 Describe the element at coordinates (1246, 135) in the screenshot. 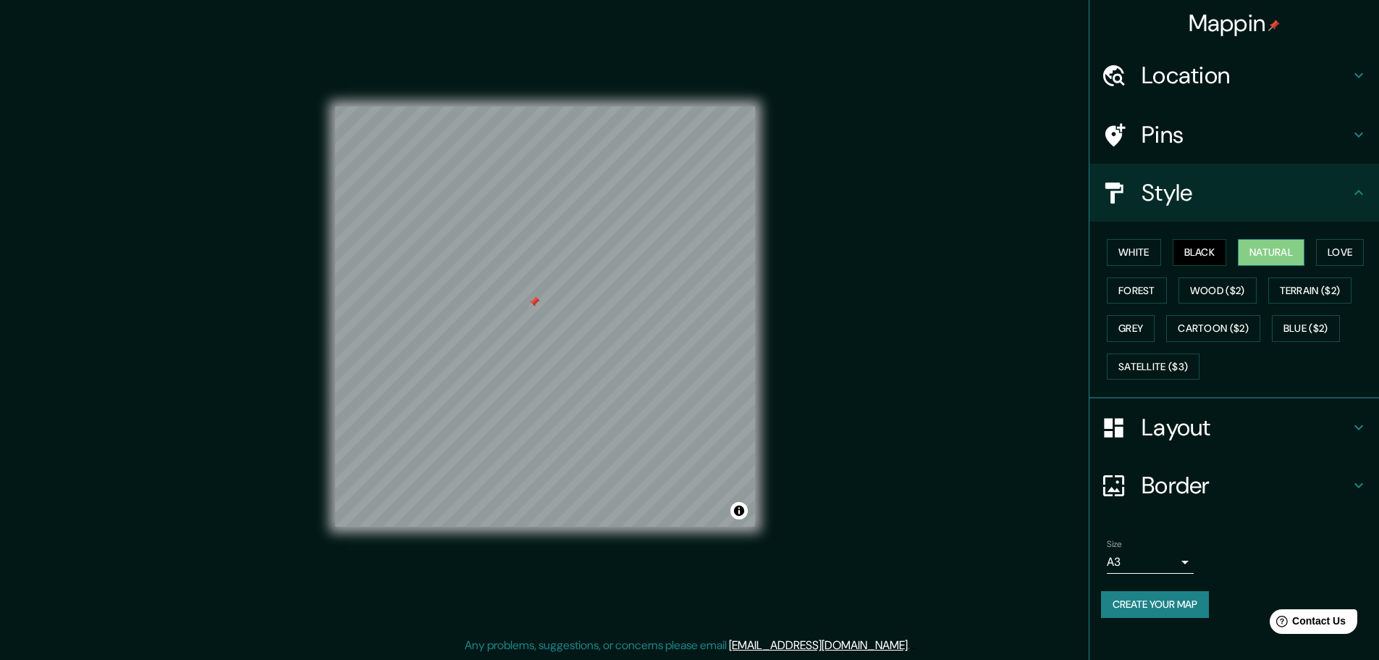

I see `h4: Pins` at that location.